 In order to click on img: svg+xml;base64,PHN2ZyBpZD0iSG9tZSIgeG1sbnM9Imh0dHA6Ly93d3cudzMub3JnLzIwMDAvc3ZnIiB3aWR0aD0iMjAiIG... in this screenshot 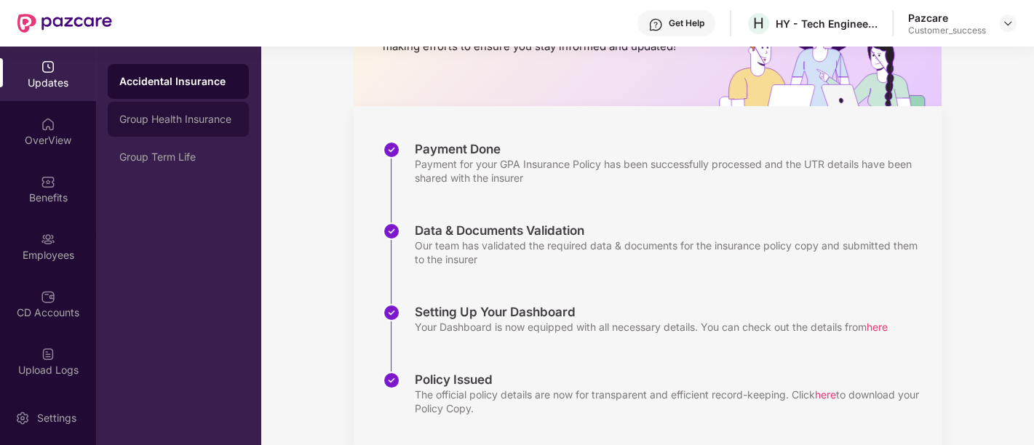, I will do `click(48, 124)`.